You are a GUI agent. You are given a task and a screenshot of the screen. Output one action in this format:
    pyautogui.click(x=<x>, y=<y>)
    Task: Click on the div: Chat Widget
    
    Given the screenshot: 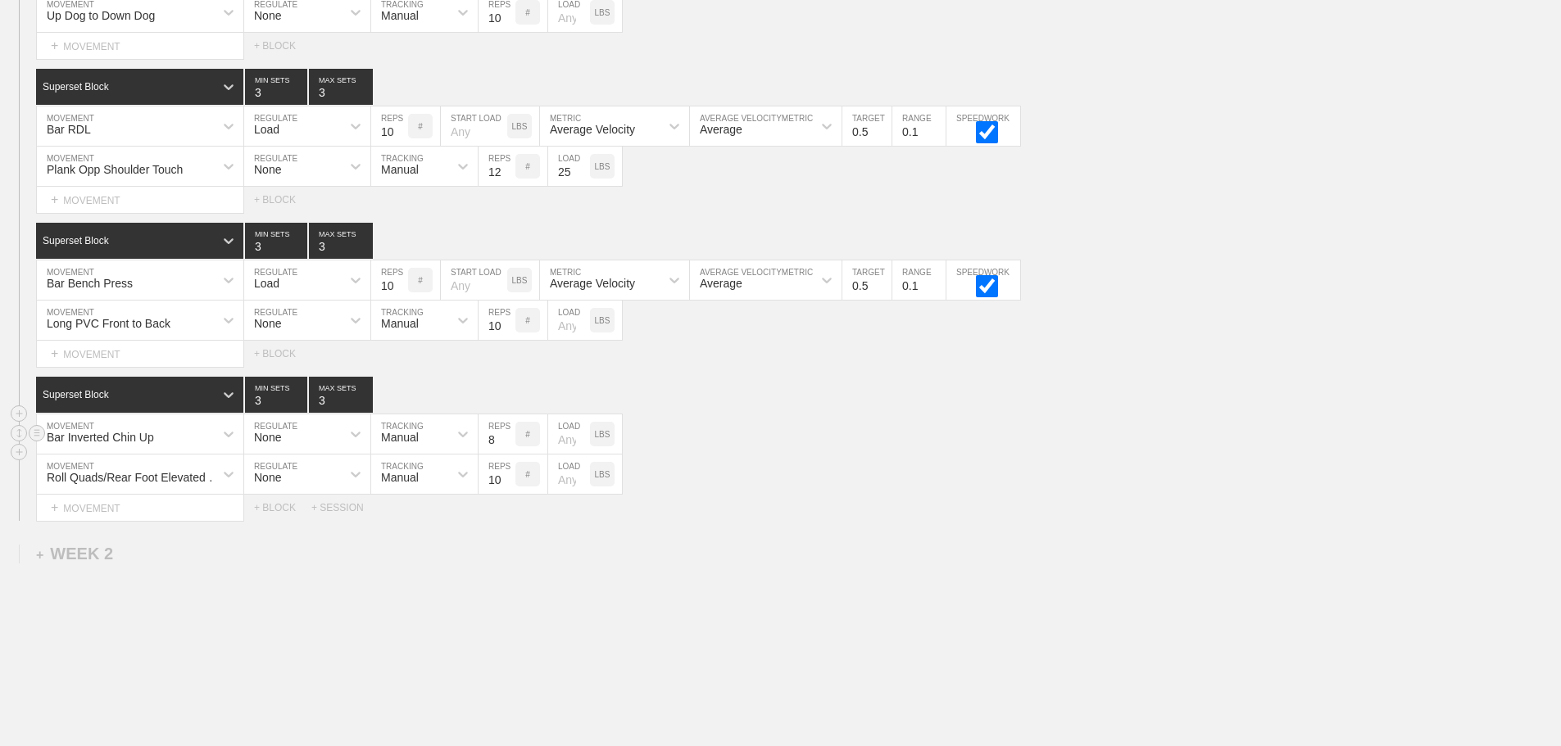 What is the action you would take?
    pyautogui.click(x=1520, y=707)
    